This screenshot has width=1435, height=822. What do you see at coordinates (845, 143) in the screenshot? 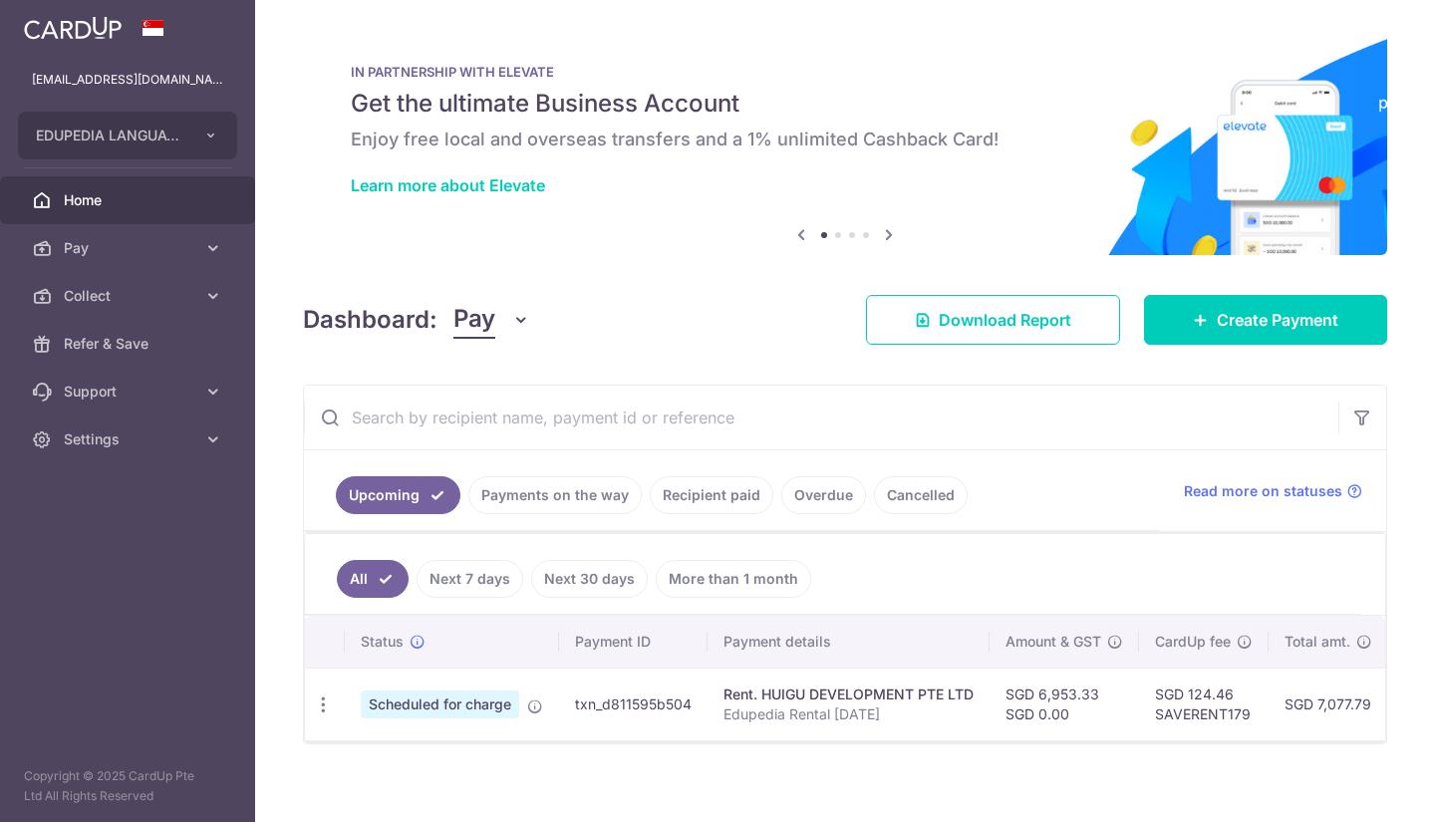
I see `img: Renovation banner` at bounding box center [845, 143].